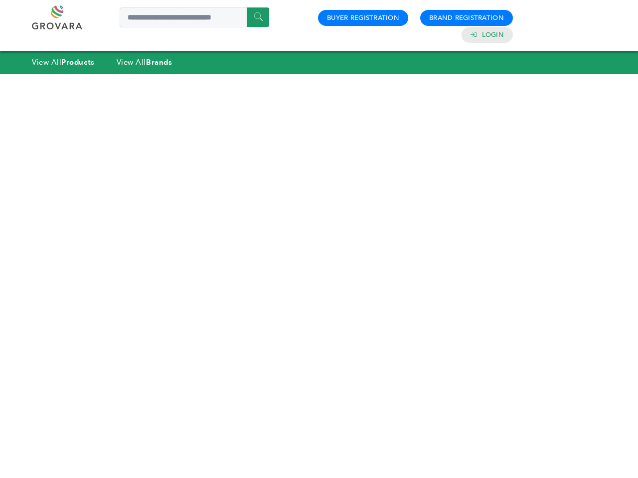 This screenshot has width=638, height=478. Describe the element at coordinates (63, 62) in the screenshot. I see `a: View AllProducts` at that location.